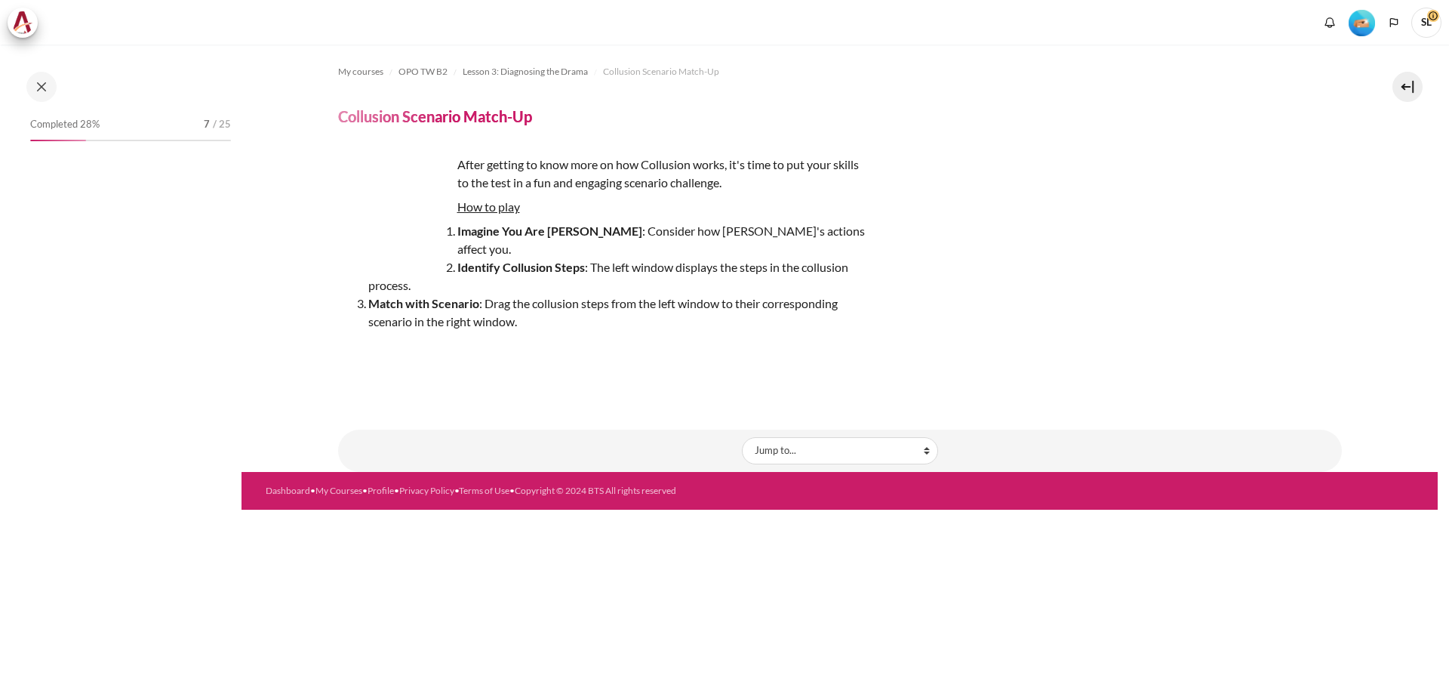 The image size is (1449, 688). Describe the element at coordinates (602, 174) in the screenshot. I see `p: After getting to know more on how Collusion works, it's time to put your skills to the test in a ...` at that location.